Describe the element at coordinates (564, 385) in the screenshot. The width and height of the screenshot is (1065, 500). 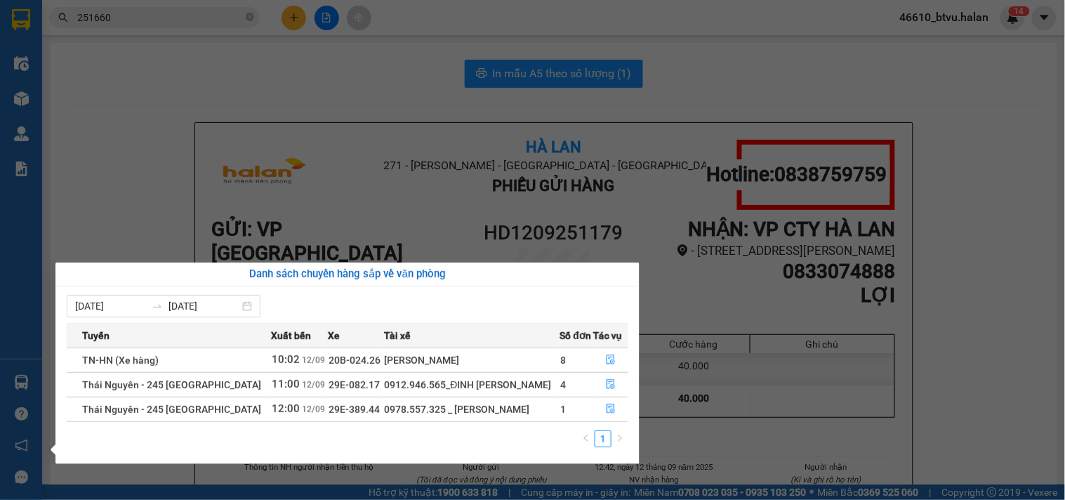
I see `span: 4` at that location.